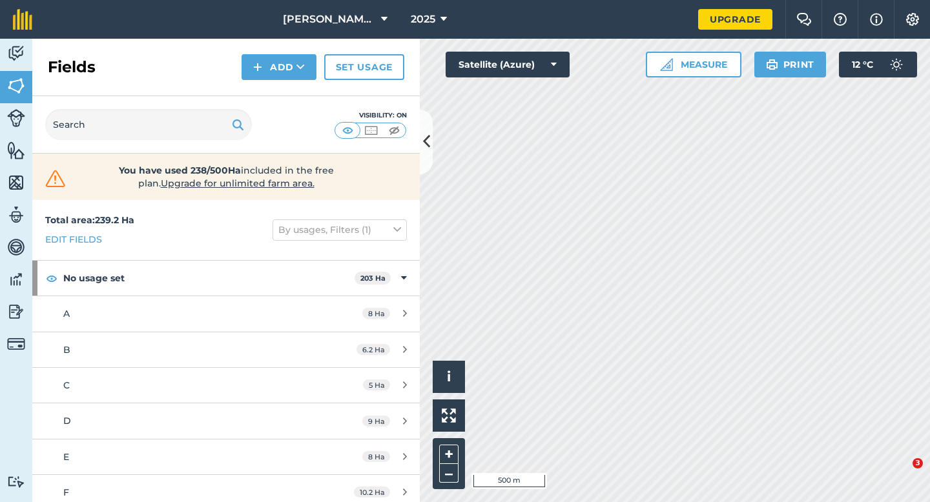  What do you see at coordinates (226, 350) in the screenshot?
I see `a: B6.2 Ha` at bounding box center [226, 350].